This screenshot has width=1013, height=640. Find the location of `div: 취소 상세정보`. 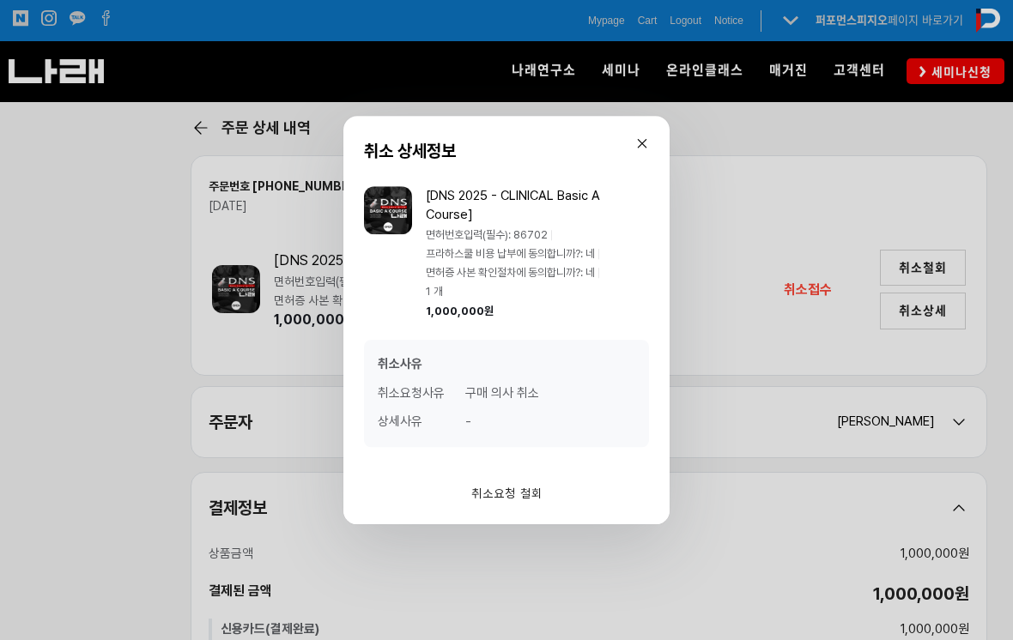

div: 취소 상세정보 is located at coordinates (507, 146).